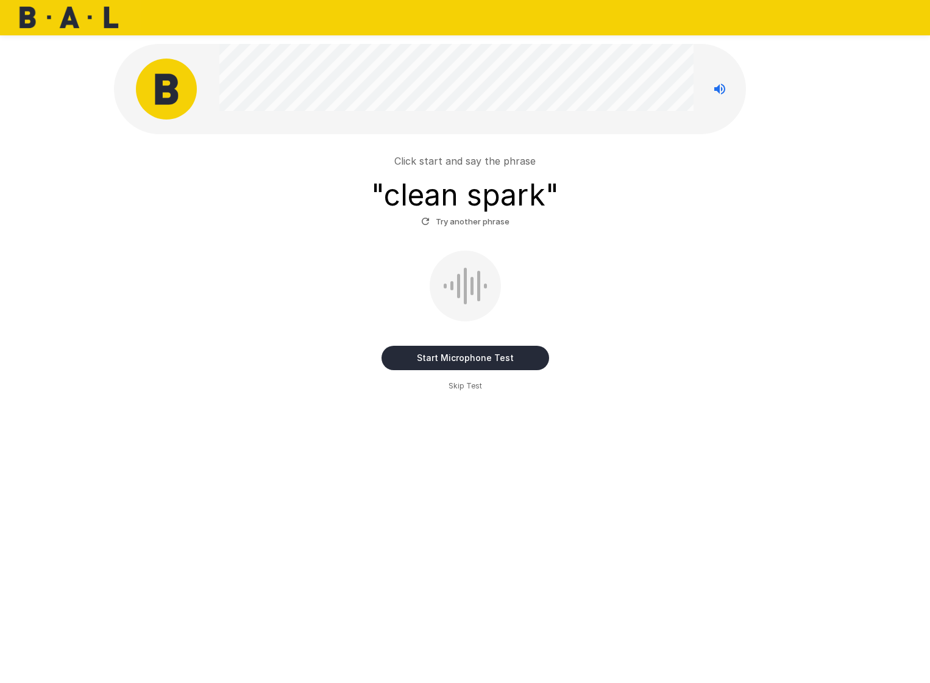  What do you see at coordinates (465, 221) in the screenshot?
I see `button: Try another phrase` at bounding box center [465, 221].